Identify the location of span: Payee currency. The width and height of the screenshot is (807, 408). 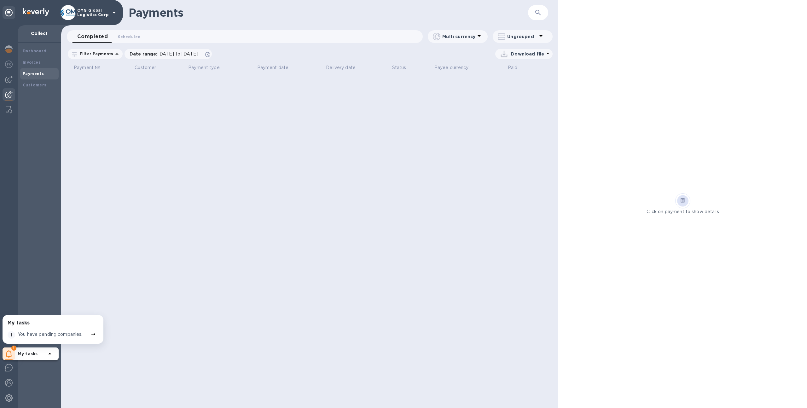
(455, 67).